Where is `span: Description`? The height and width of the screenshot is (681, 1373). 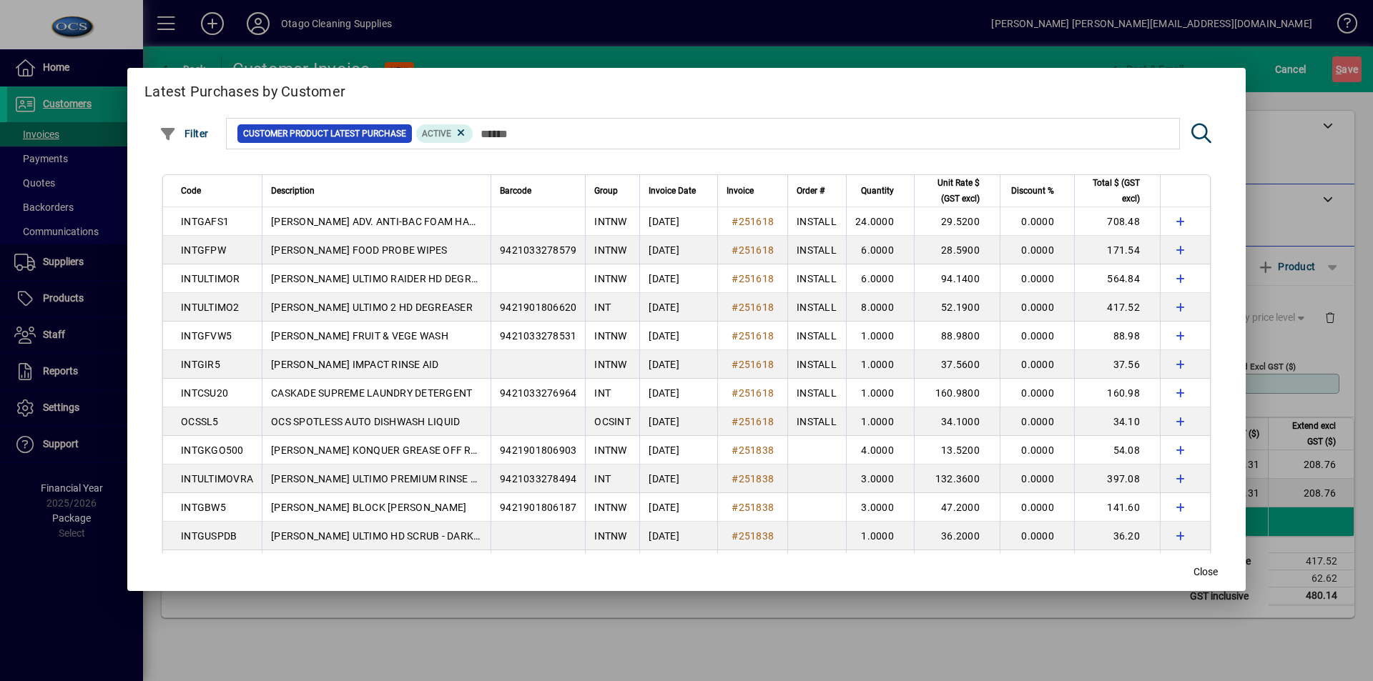
span: Description is located at coordinates (292, 191).